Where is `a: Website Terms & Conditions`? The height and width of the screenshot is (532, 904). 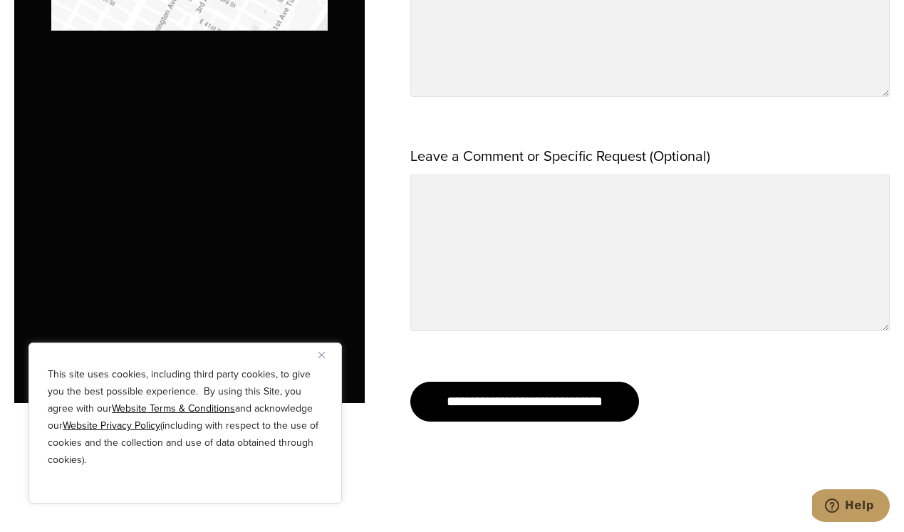 a: Website Terms & Conditions is located at coordinates (173, 408).